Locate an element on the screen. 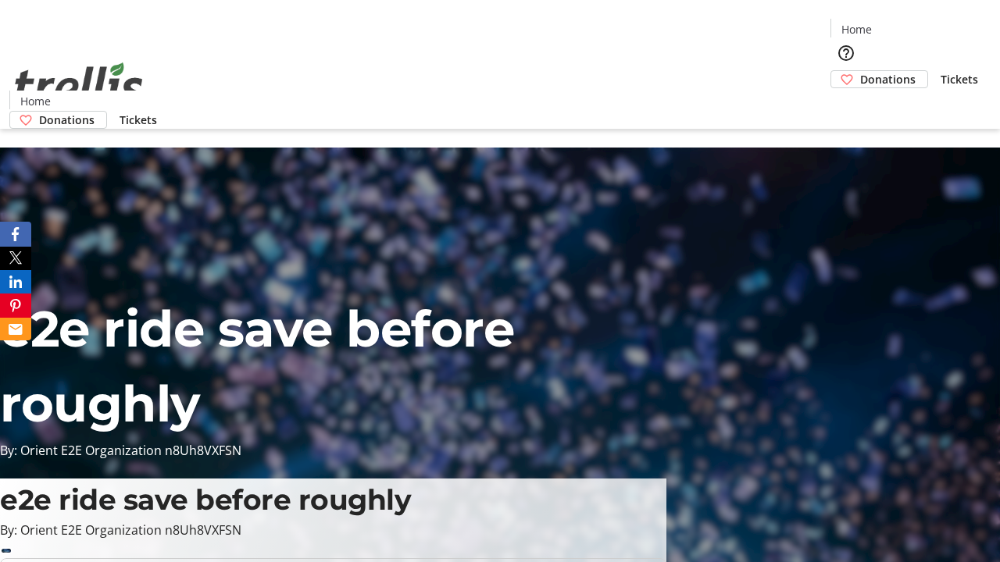 The image size is (1000, 562). button: Help is located at coordinates (846, 53).